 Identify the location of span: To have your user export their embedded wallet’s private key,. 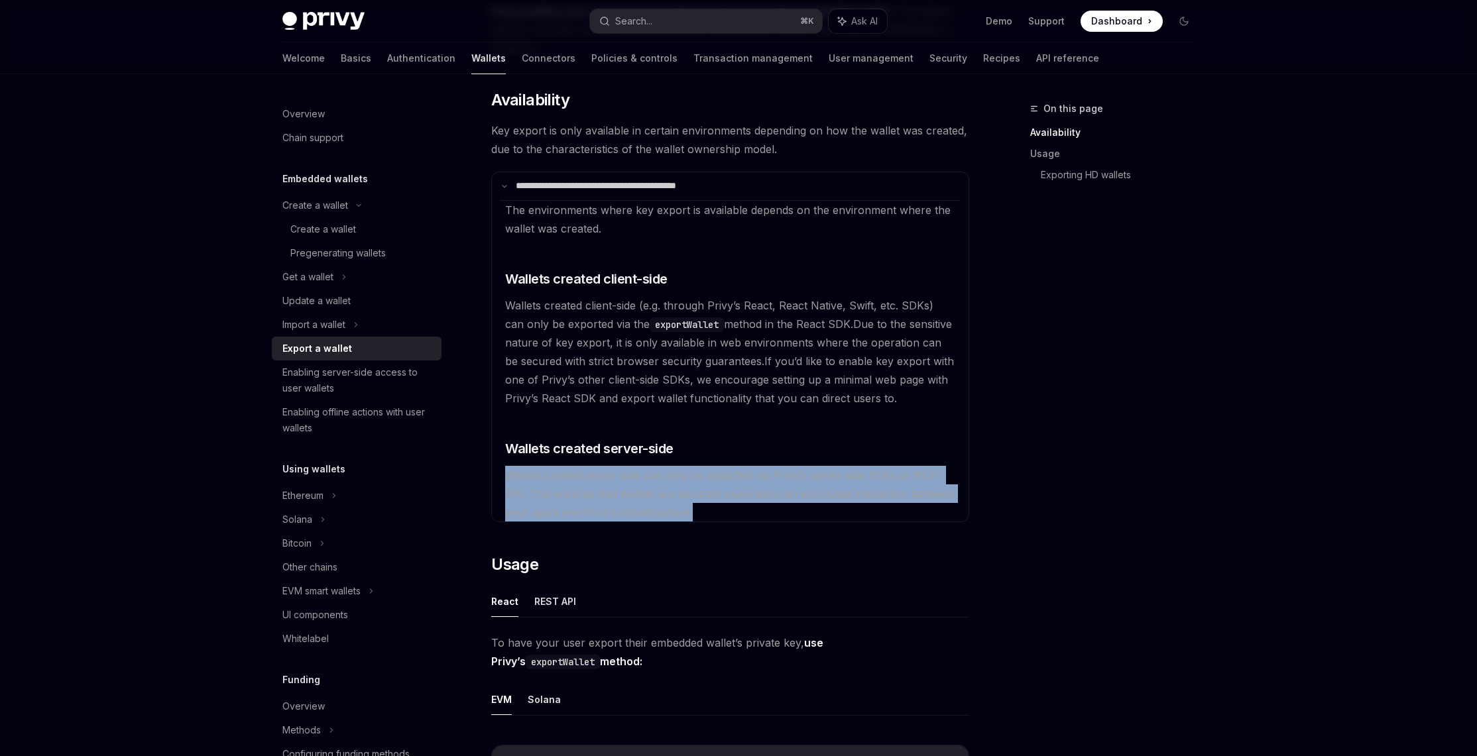
(730, 652).